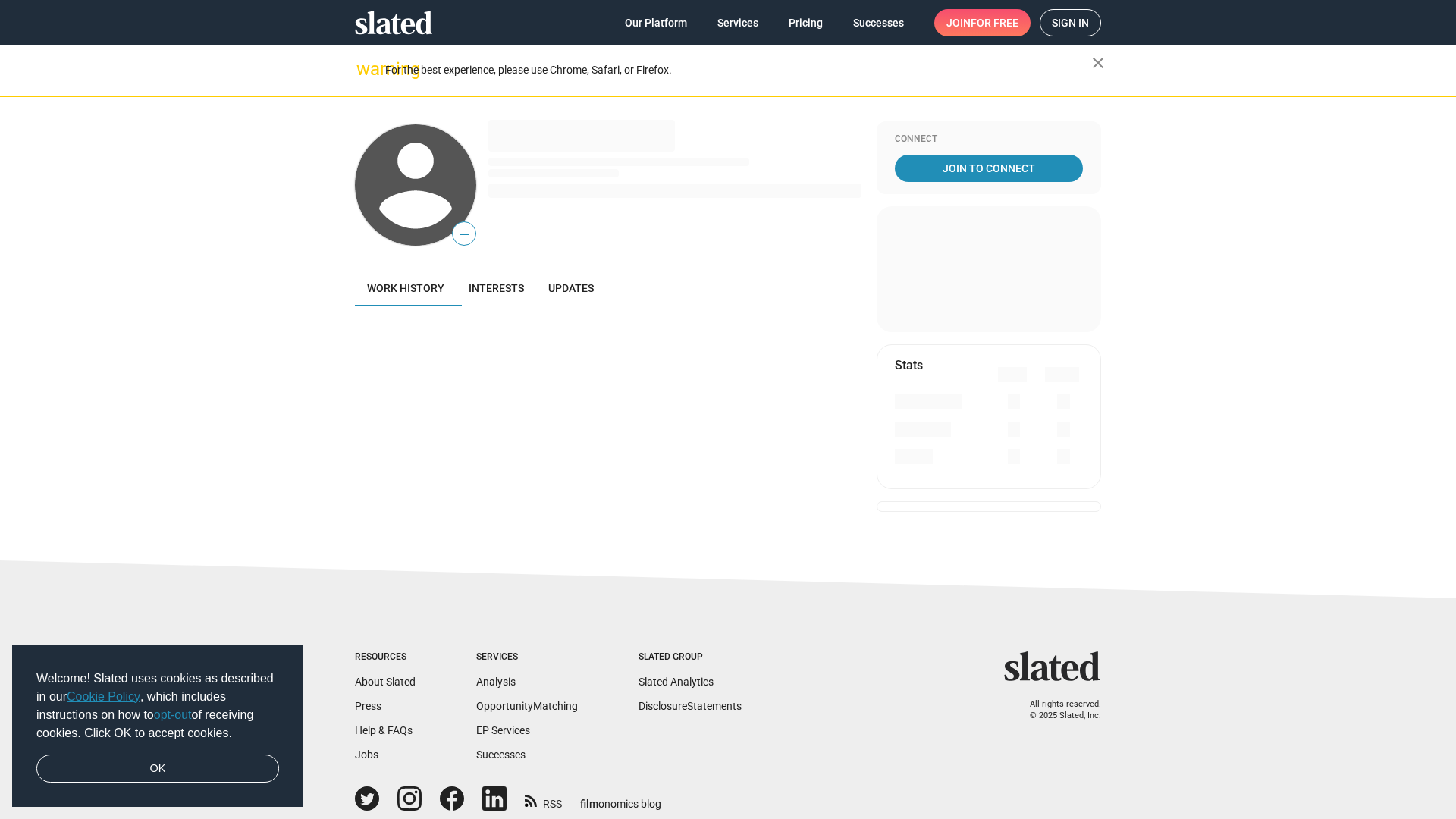 This screenshot has height=819, width=1456. I want to click on p: All rights reserved. © 2025 Slated, Inc., so click(1057, 710).